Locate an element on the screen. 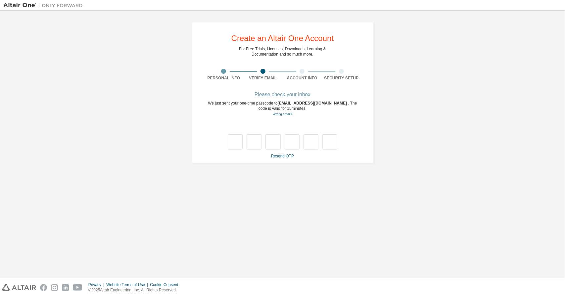 The width and height of the screenshot is (565, 297). img: altair_logo.svg is located at coordinates (19, 288).